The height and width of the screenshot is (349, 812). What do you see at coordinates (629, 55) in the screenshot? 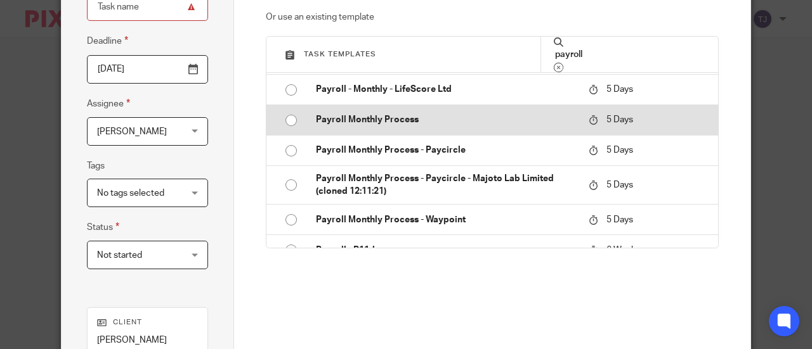
I see `input: Search...` at bounding box center [629, 55].